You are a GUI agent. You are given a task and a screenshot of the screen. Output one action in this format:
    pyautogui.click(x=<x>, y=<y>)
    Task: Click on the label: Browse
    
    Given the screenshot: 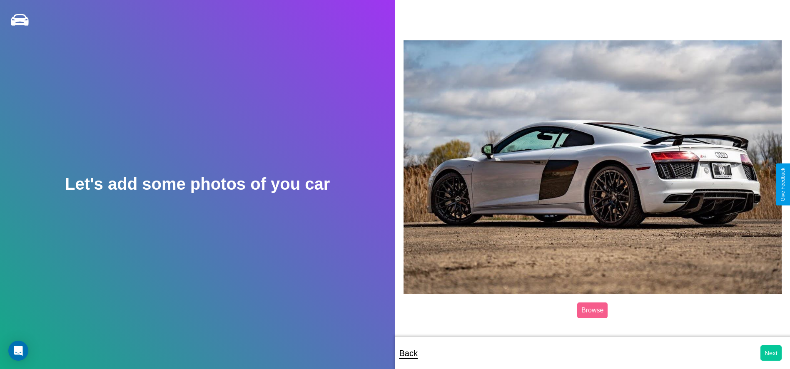 What is the action you would take?
    pyautogui.click(x=592, y=311)
    